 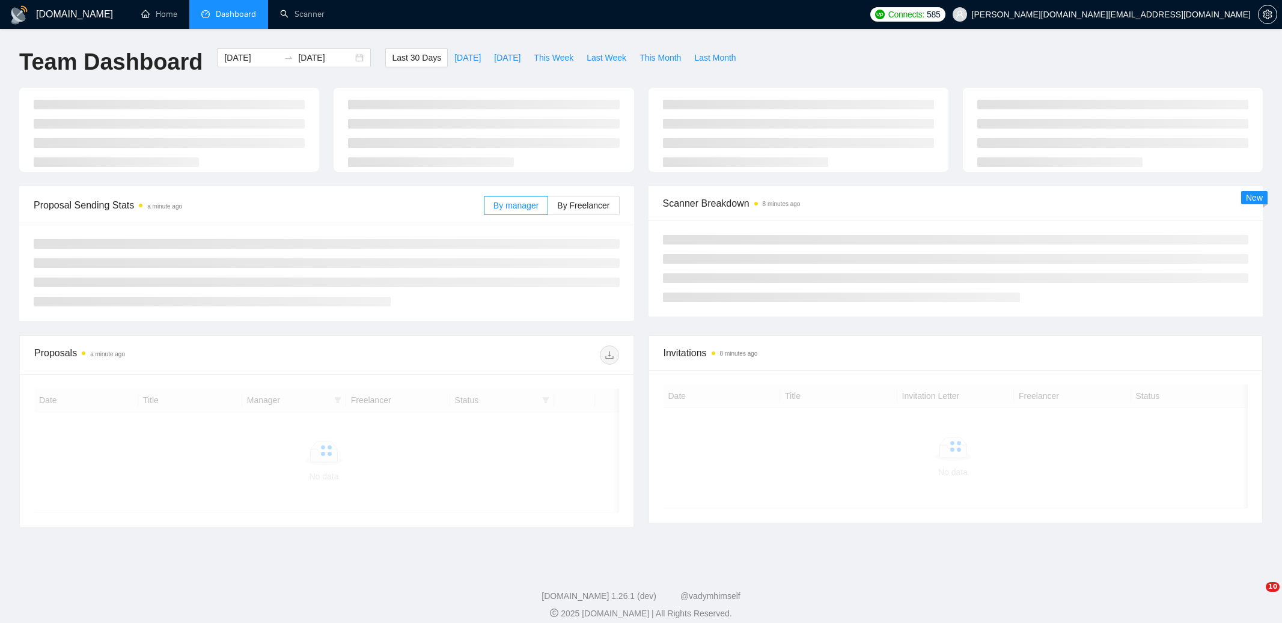 What do you see at coordinates (607, 58) in the screenshot?
I see `button: Last Week` at bounding box center [607, 58].